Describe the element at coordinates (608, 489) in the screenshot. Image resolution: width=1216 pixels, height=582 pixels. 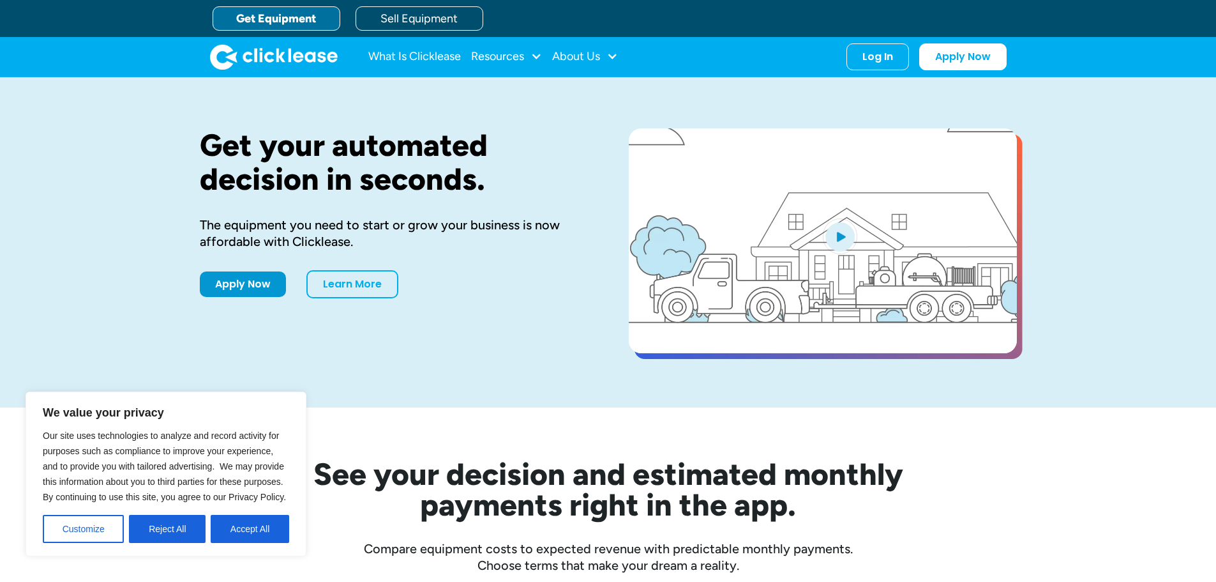
I see `h2: See your decision and estimated monthly payments right in the app.` at that location.